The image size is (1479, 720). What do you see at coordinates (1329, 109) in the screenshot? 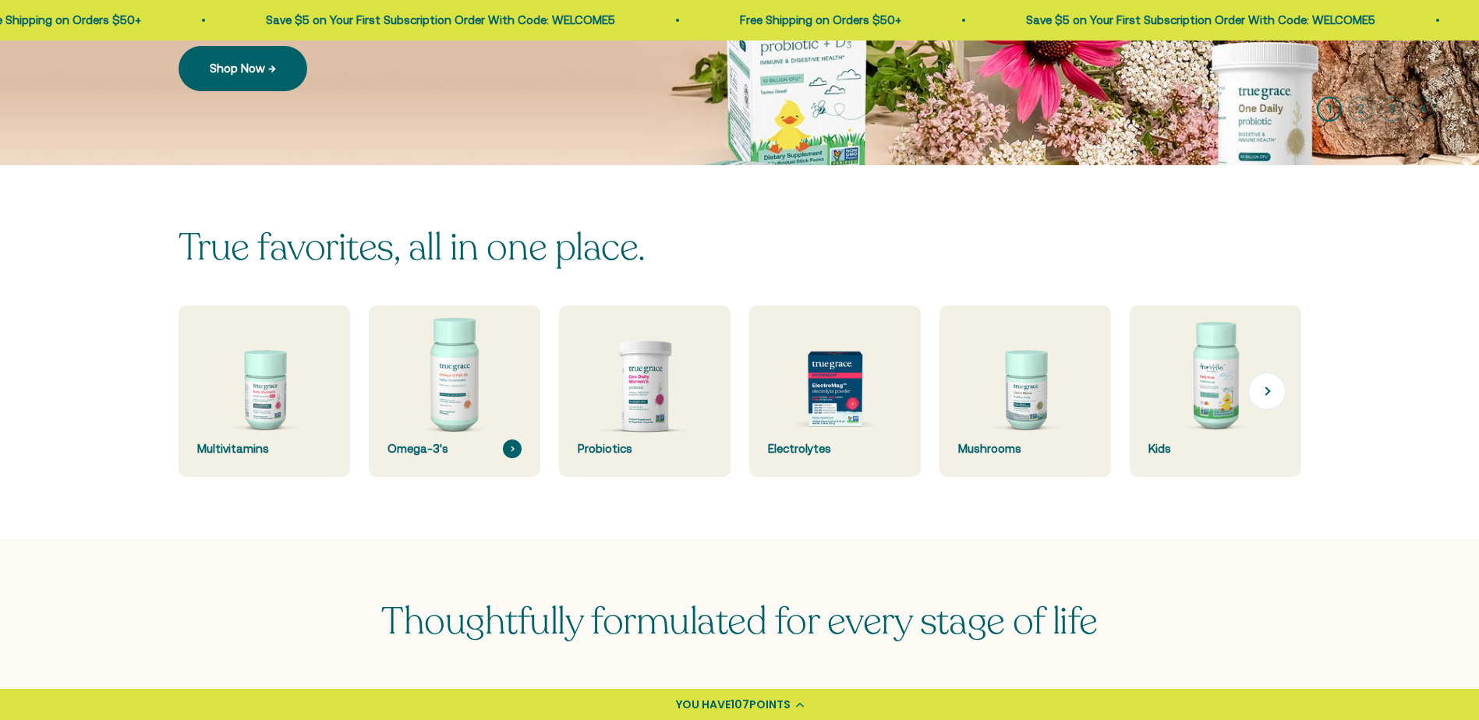
I see `button: 1` at bounding box center [1329, 109].